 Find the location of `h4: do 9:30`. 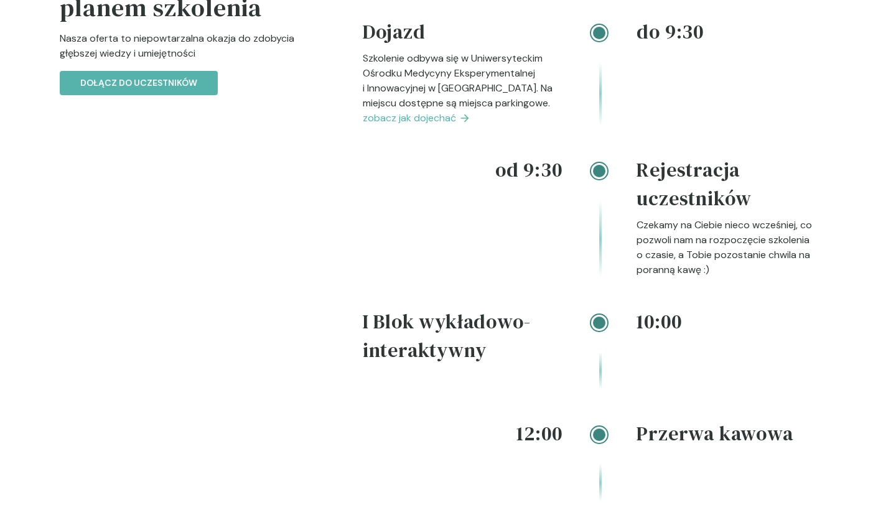

h4: do 9:30 is located at coordinates (736, 32).